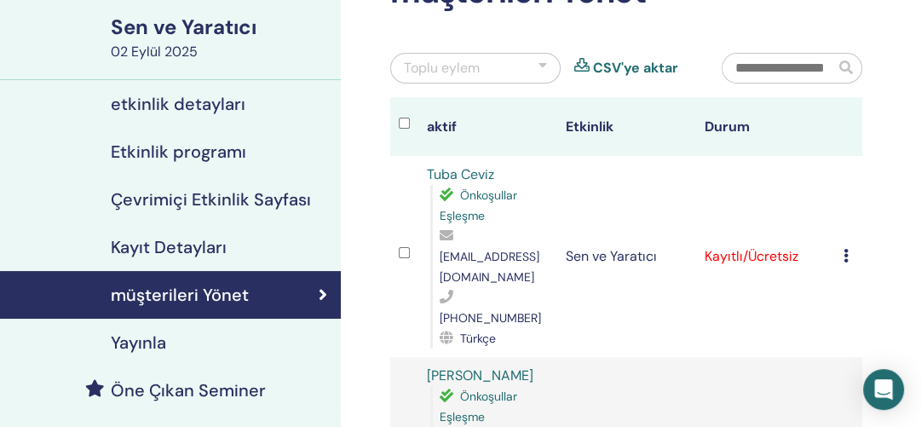  What do you see at coordinates (478, 338) in the screenshot?
I see `font: Türkçe` at bounding box center [478, 338].